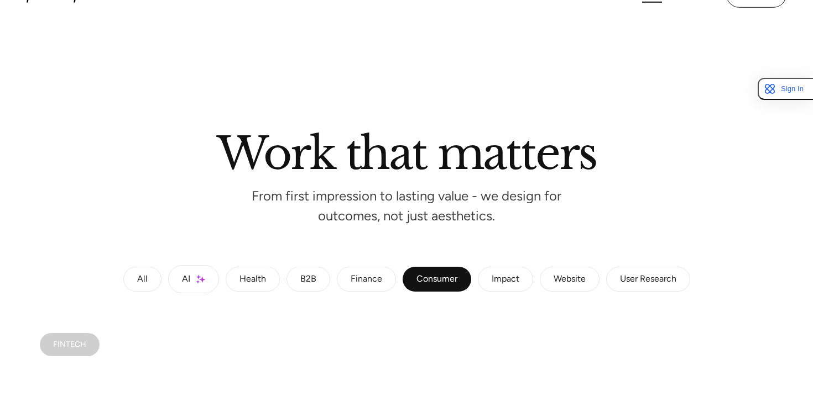 The width and height of the screenshot is (813, 407). What do you see at coordinates (569, 280) in the screenshot?
I see `div: Website` at bounding box center [569, 280].